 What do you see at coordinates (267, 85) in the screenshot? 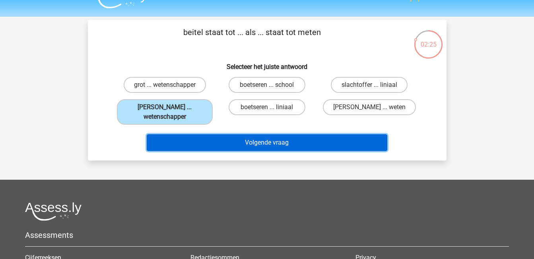
I see `label: boetseren ... school` at bounding box center [267, 85].